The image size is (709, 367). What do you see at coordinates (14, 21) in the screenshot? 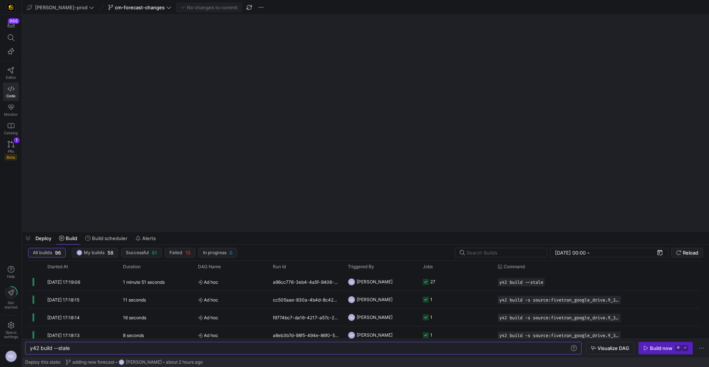
I see `div: 966` at bounding box center [14, 21].